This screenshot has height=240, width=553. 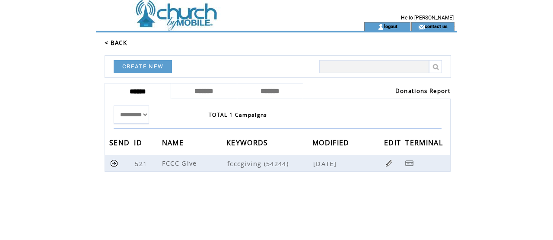 I want to click on a: < BACK, so click(x=116, y=43).